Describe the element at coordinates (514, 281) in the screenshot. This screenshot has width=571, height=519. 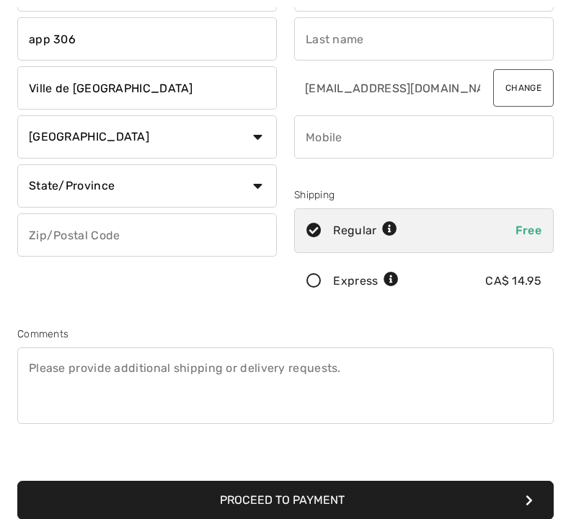
I see `div: CA$ 14.95` at that location.